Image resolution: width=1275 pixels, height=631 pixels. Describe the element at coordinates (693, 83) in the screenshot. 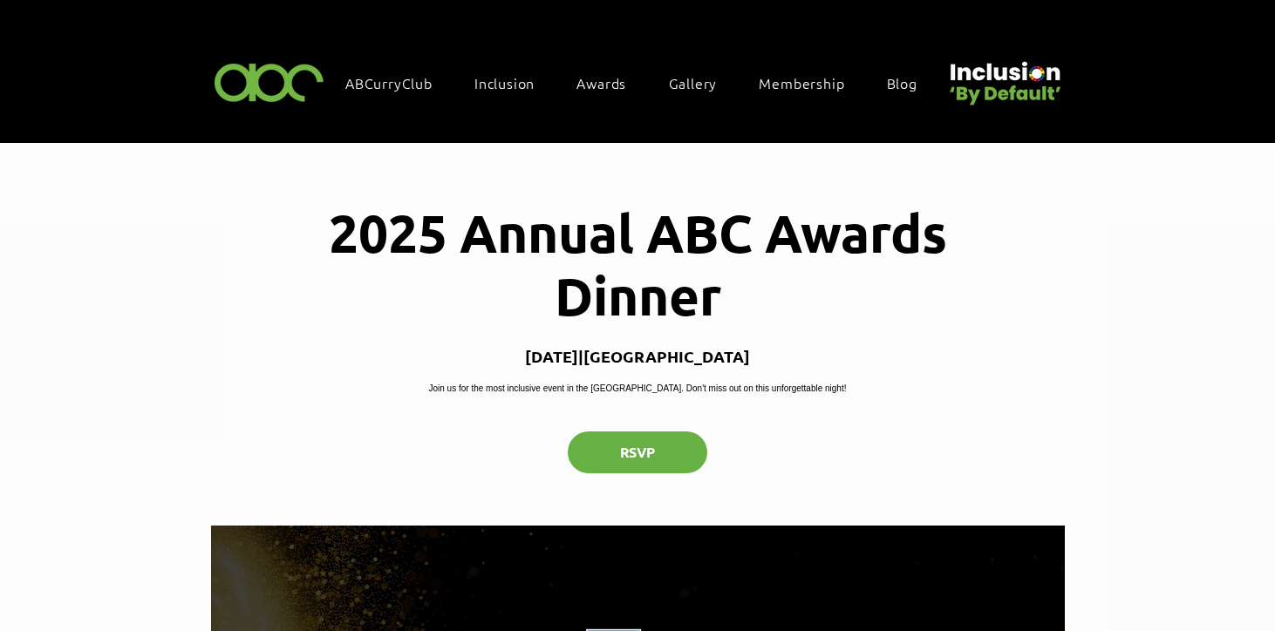

I see `span: Gallery` at that location.